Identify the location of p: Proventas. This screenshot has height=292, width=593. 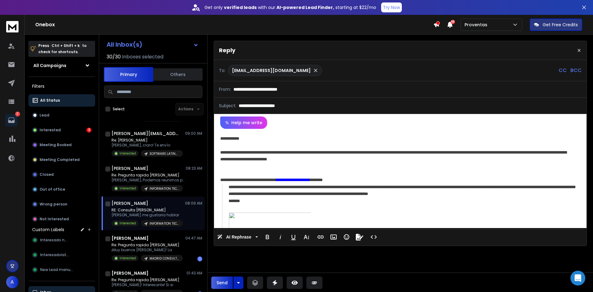
(477, 25).